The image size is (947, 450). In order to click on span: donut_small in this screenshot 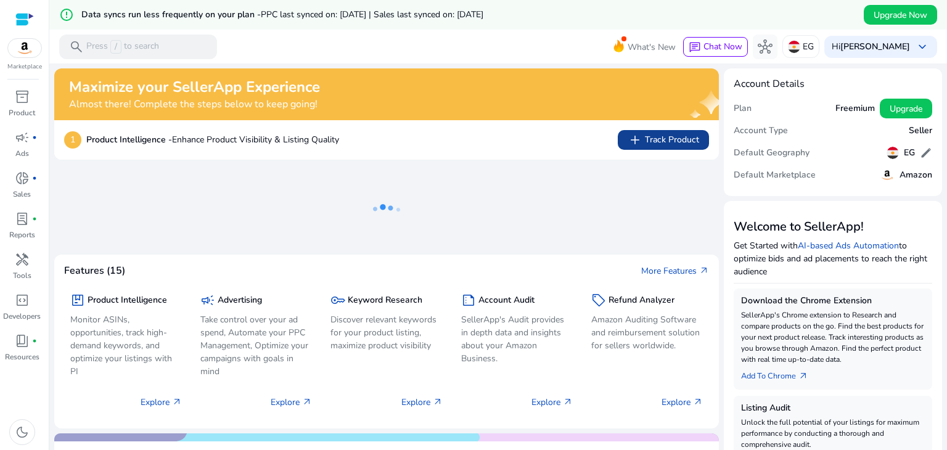, I will do `click(22, 178)`.